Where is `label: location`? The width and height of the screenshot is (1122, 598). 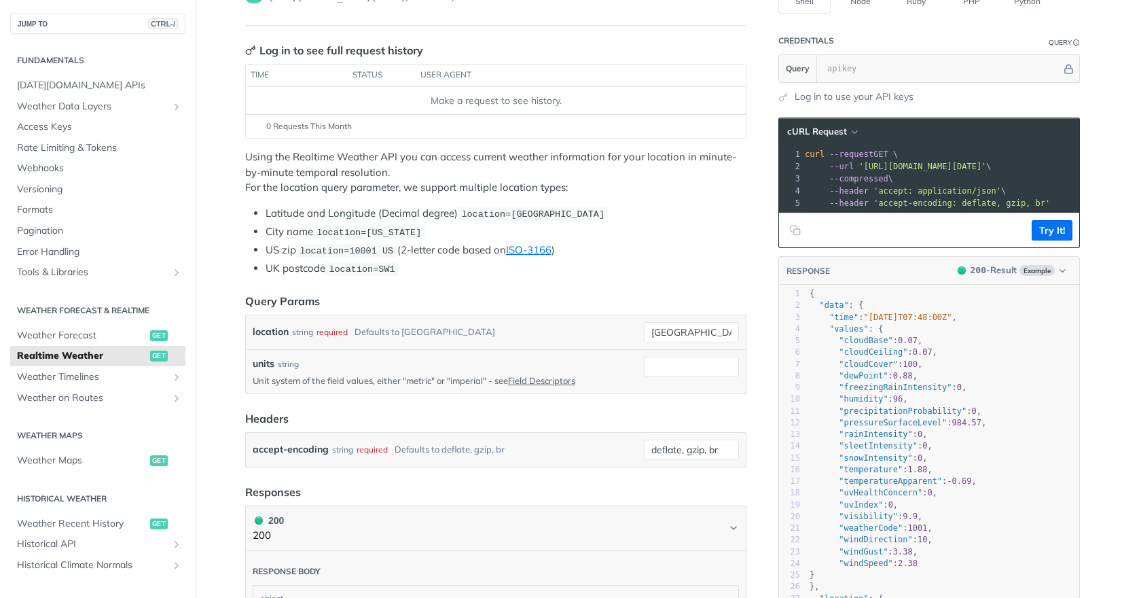 label: location is located at coordinates (270, 332).